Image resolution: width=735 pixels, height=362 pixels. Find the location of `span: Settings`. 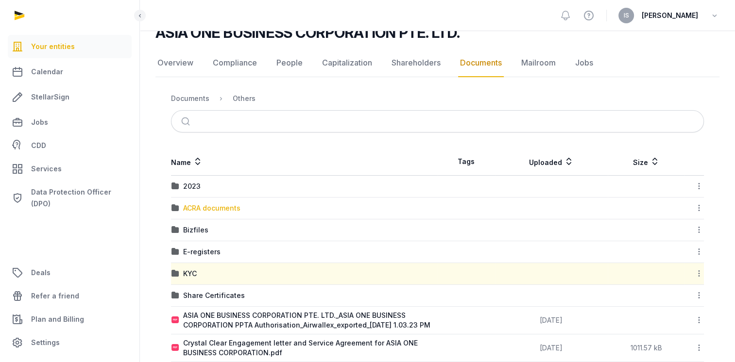

span: Settings is located at coordinates (45, 343).